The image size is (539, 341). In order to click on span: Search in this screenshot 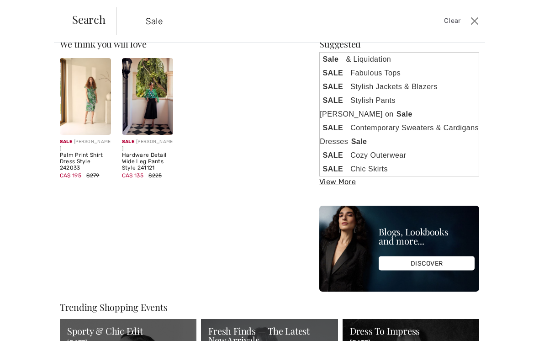, I will do `click(89, 19)`.